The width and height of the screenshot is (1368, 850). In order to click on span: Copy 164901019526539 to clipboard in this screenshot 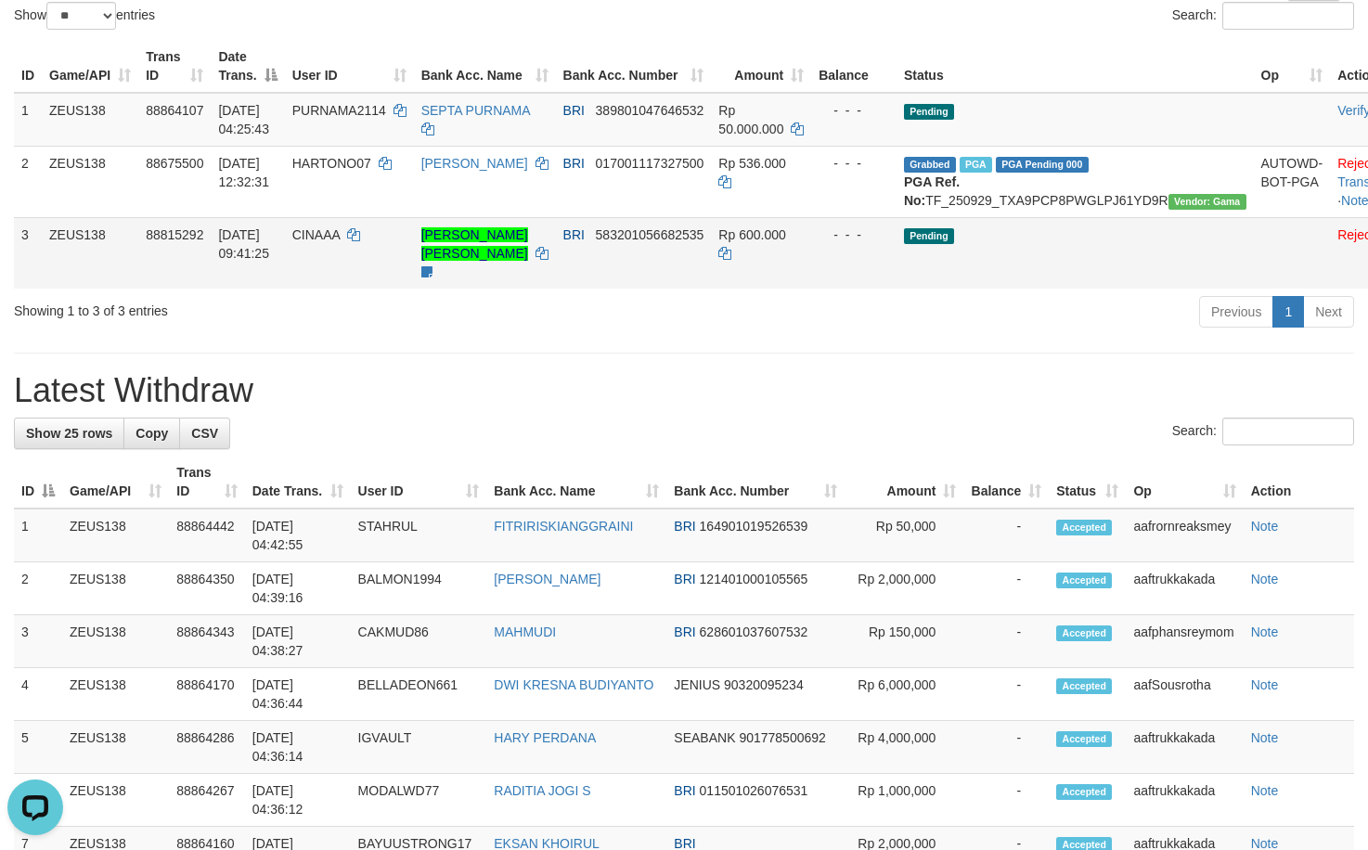, I will do `click(754, 526)`.